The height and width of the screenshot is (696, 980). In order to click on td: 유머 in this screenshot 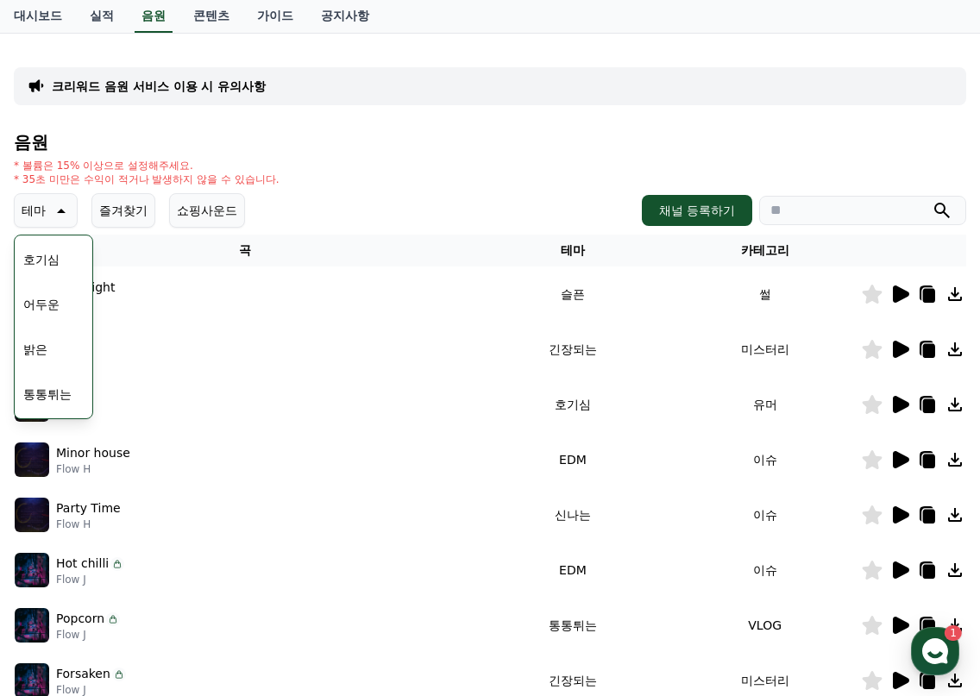, I will do `click(764, 404)`.